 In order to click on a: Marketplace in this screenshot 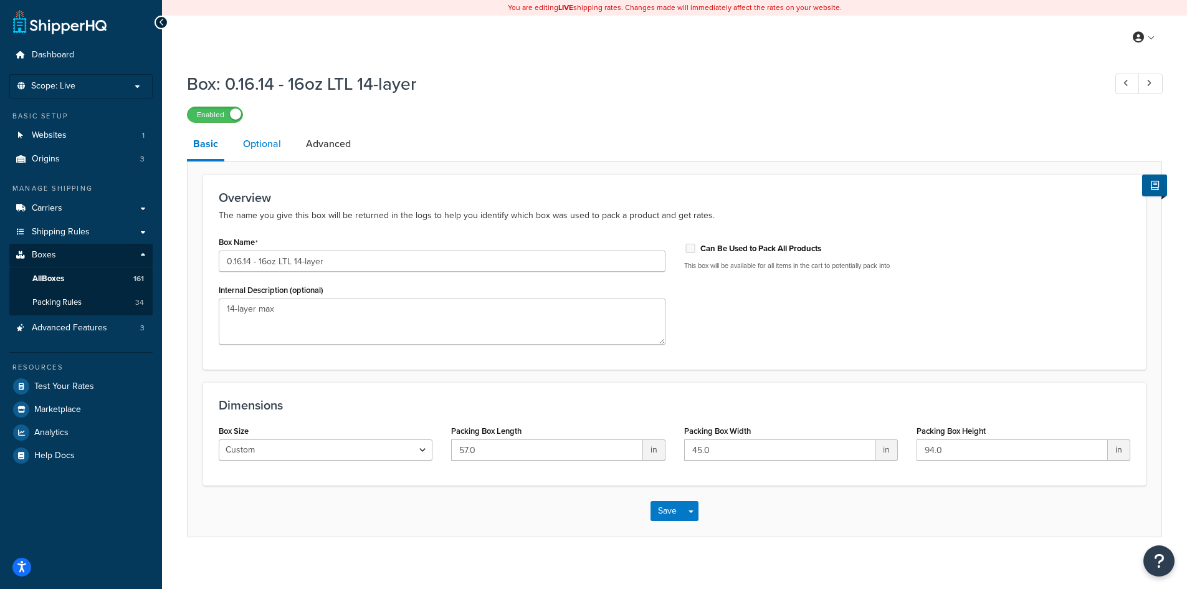, I will do `click(81, 409)`.